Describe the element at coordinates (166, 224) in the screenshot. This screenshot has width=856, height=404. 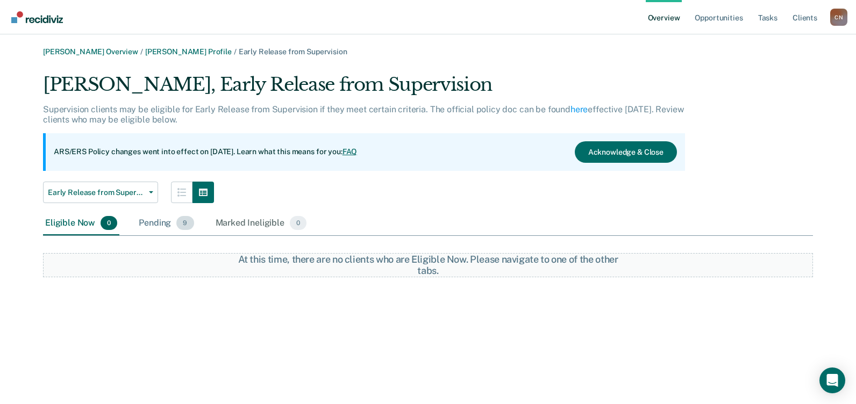
I see `div: Pending9` at that location.